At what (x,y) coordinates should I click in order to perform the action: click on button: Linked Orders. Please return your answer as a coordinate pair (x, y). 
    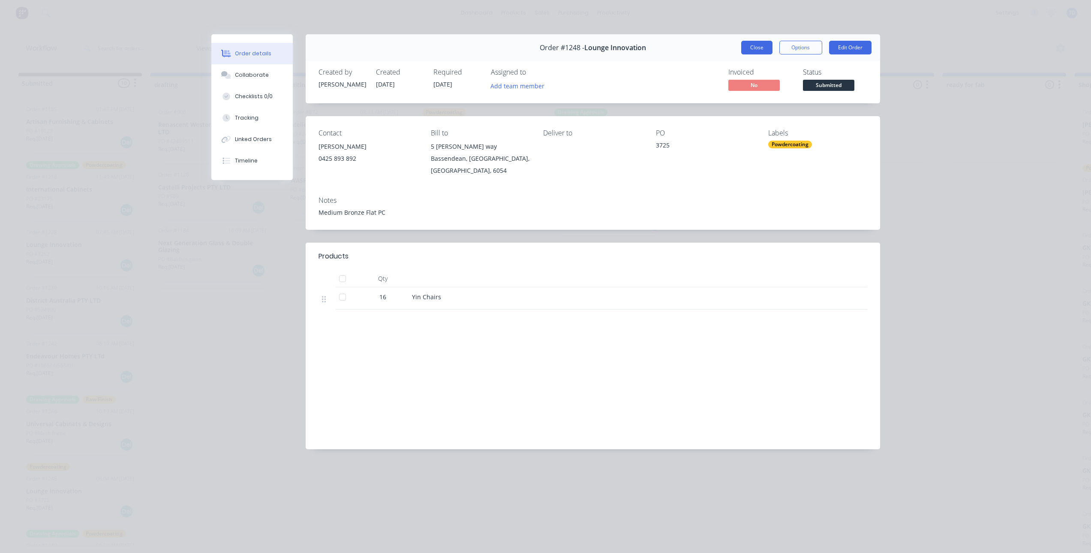
    Looking at the image, I should click on (252, 139).